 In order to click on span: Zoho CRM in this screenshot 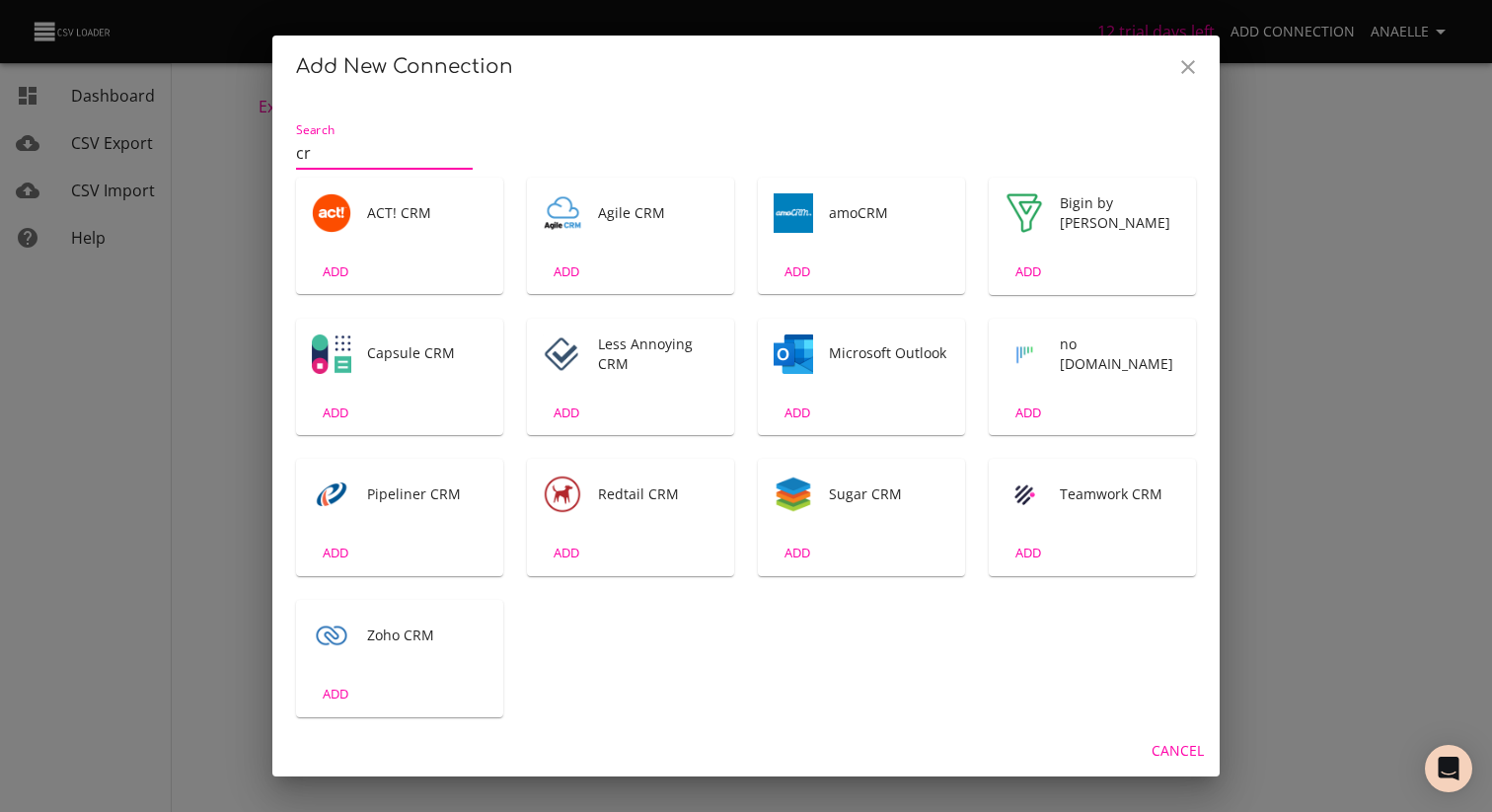, I will do `click(427, 635)`.